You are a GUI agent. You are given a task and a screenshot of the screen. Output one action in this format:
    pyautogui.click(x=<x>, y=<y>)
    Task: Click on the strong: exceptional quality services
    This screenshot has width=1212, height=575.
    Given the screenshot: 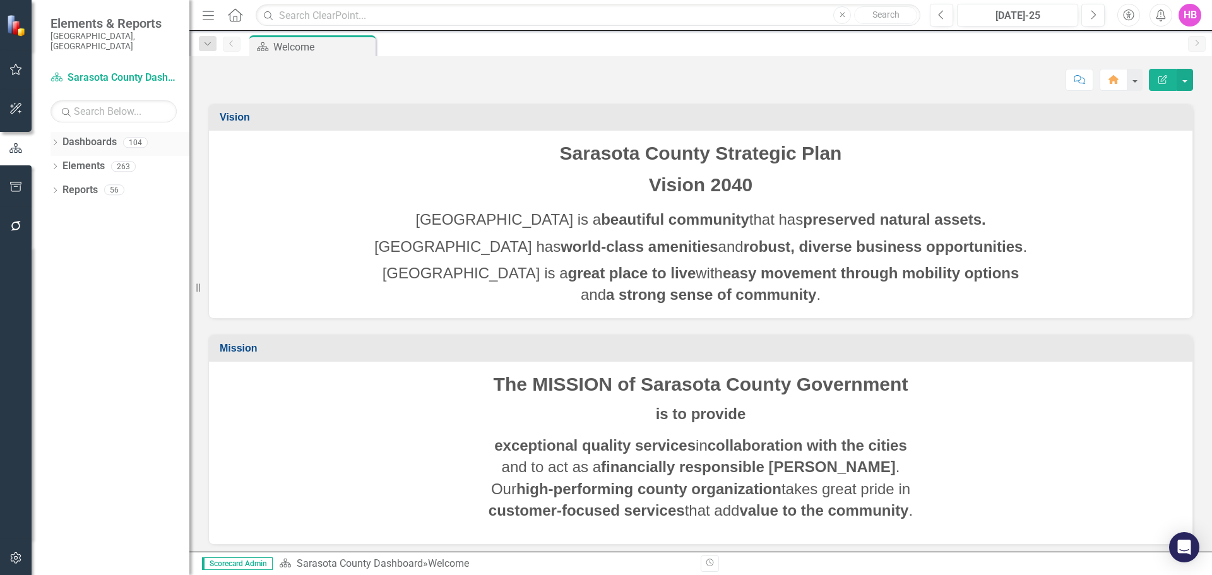 What is the action you would take?
    pyautogui.click(x=595, y=445)
    